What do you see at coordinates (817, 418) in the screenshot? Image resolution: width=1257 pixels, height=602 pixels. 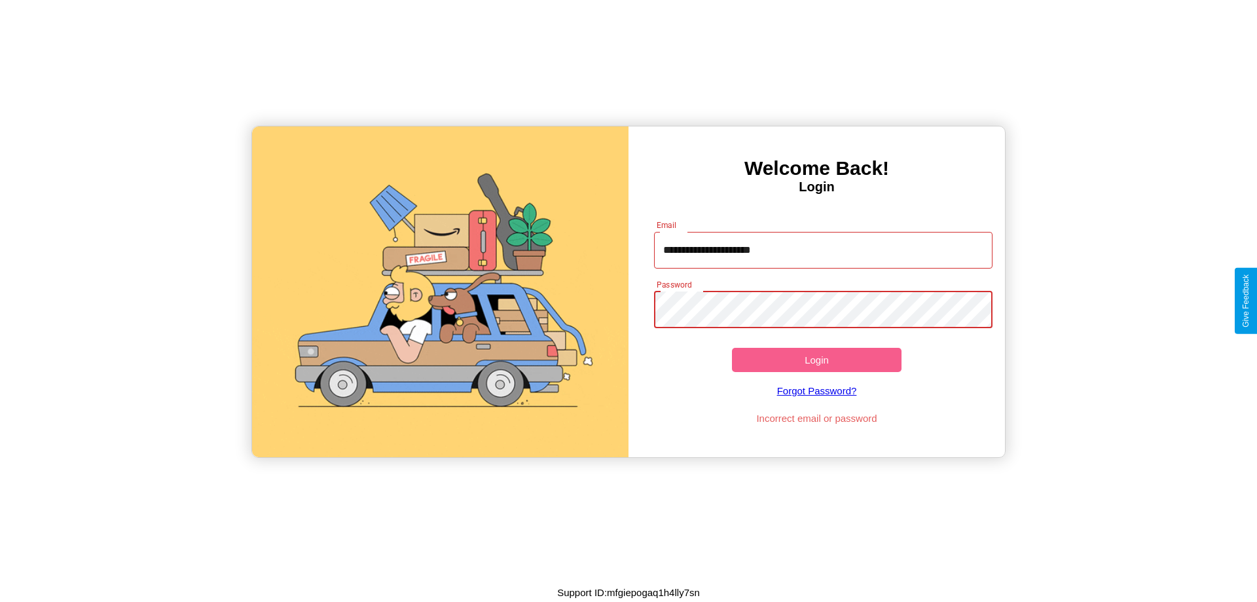 I see `p: Incorrect email or password` at bounding box center [817, 418].